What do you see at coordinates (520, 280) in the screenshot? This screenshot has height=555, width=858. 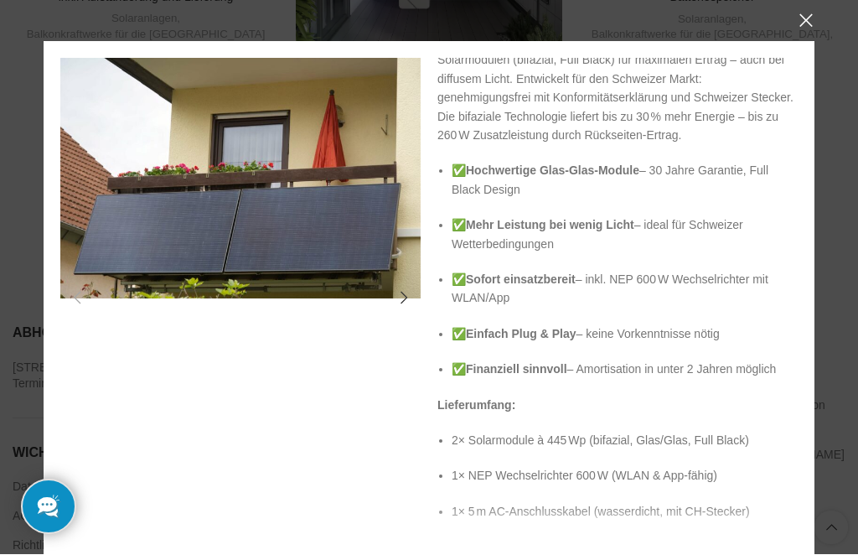 I see `strong: Sofort einsatzbereit` at bounding box center [520, 280].